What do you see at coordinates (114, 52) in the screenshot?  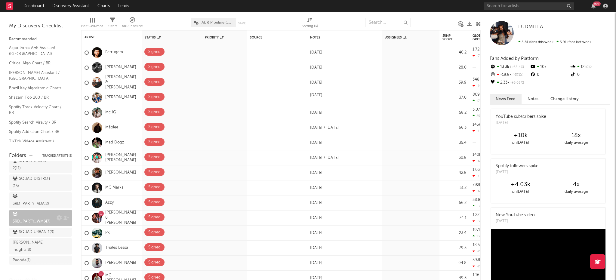 I see `a: Ferrugem` at bounding box center [114, 52].